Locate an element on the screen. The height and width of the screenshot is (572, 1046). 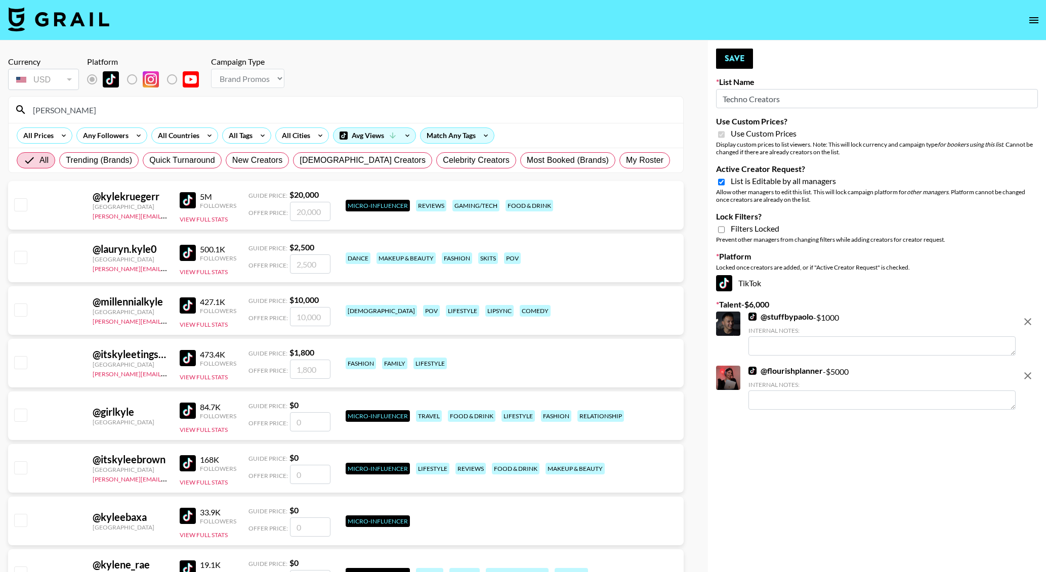
span: Celebrity Creators is located at coordinates (476, 160).